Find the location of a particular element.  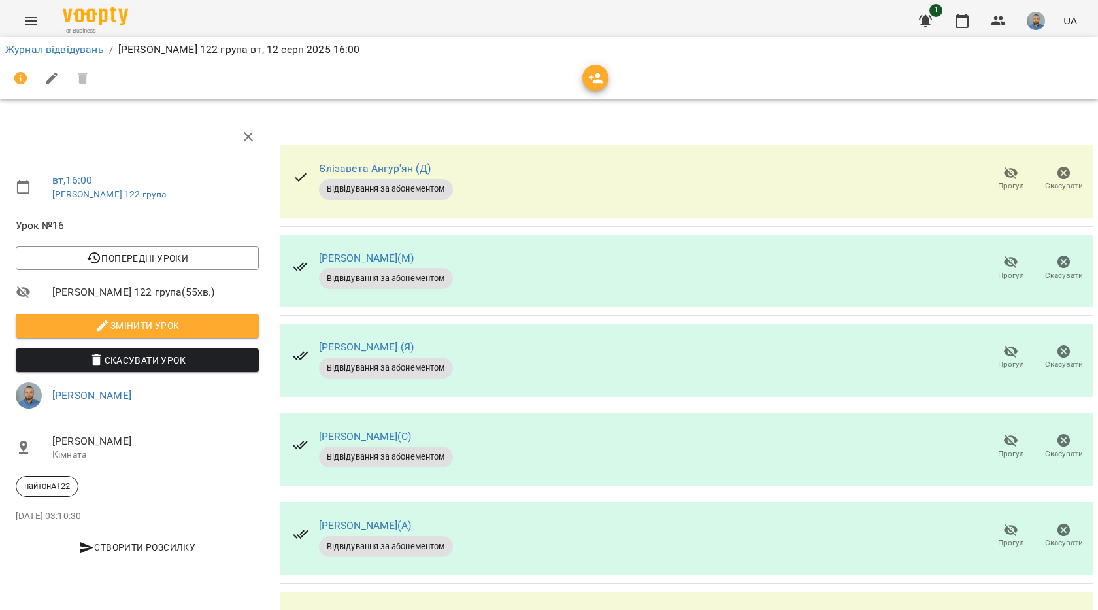

a: Журнал відвідувань is located at coordinates (54, 49).